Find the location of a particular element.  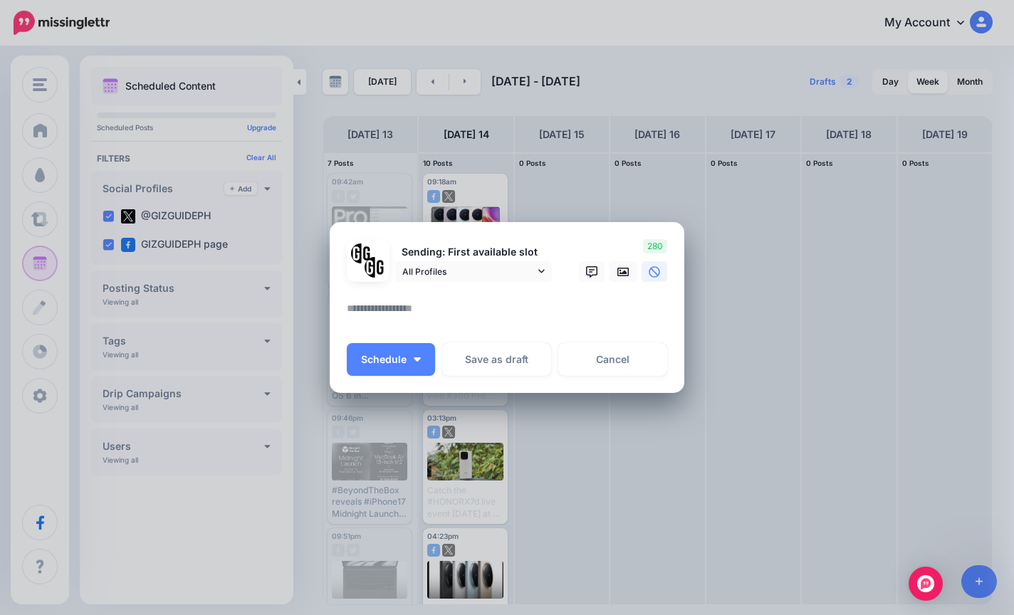

img: 353459792_649996473822713_4483302954317148903_n-bsa138318.png is located at coordinates (361, 253).